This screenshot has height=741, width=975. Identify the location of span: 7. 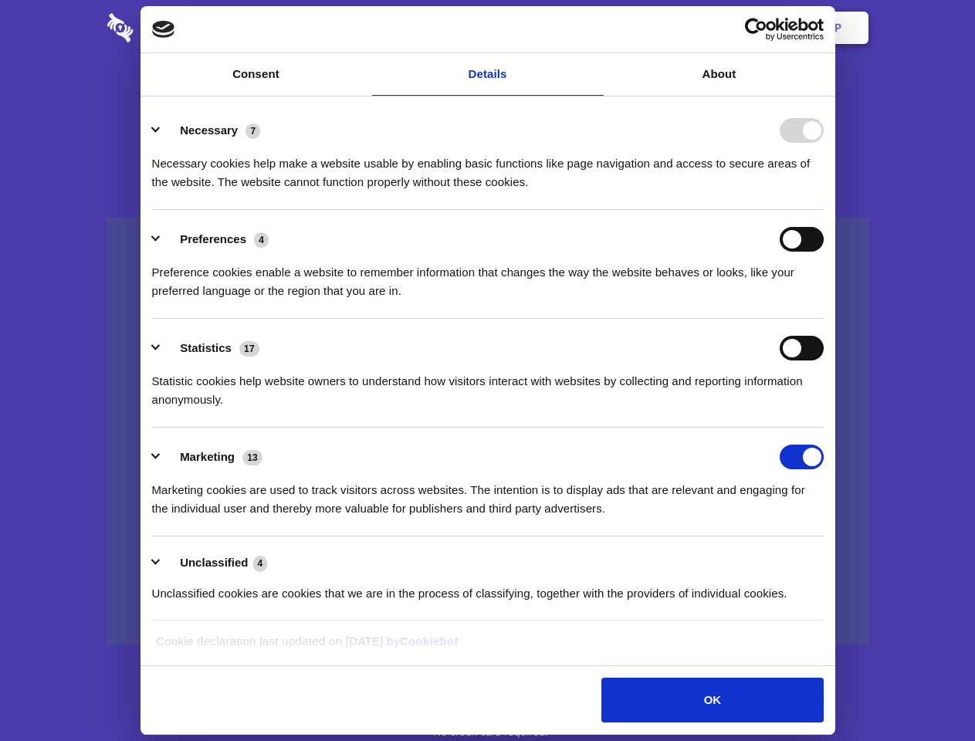
(253, 131).